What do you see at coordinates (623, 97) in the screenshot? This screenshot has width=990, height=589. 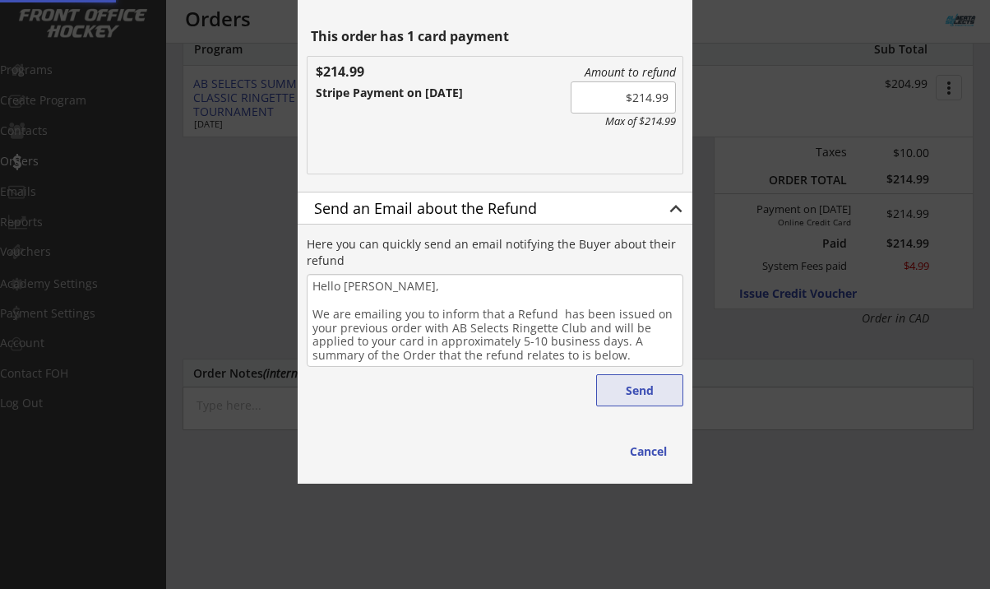 I see `input: Amount to refund` at bounding box center [623, 97].